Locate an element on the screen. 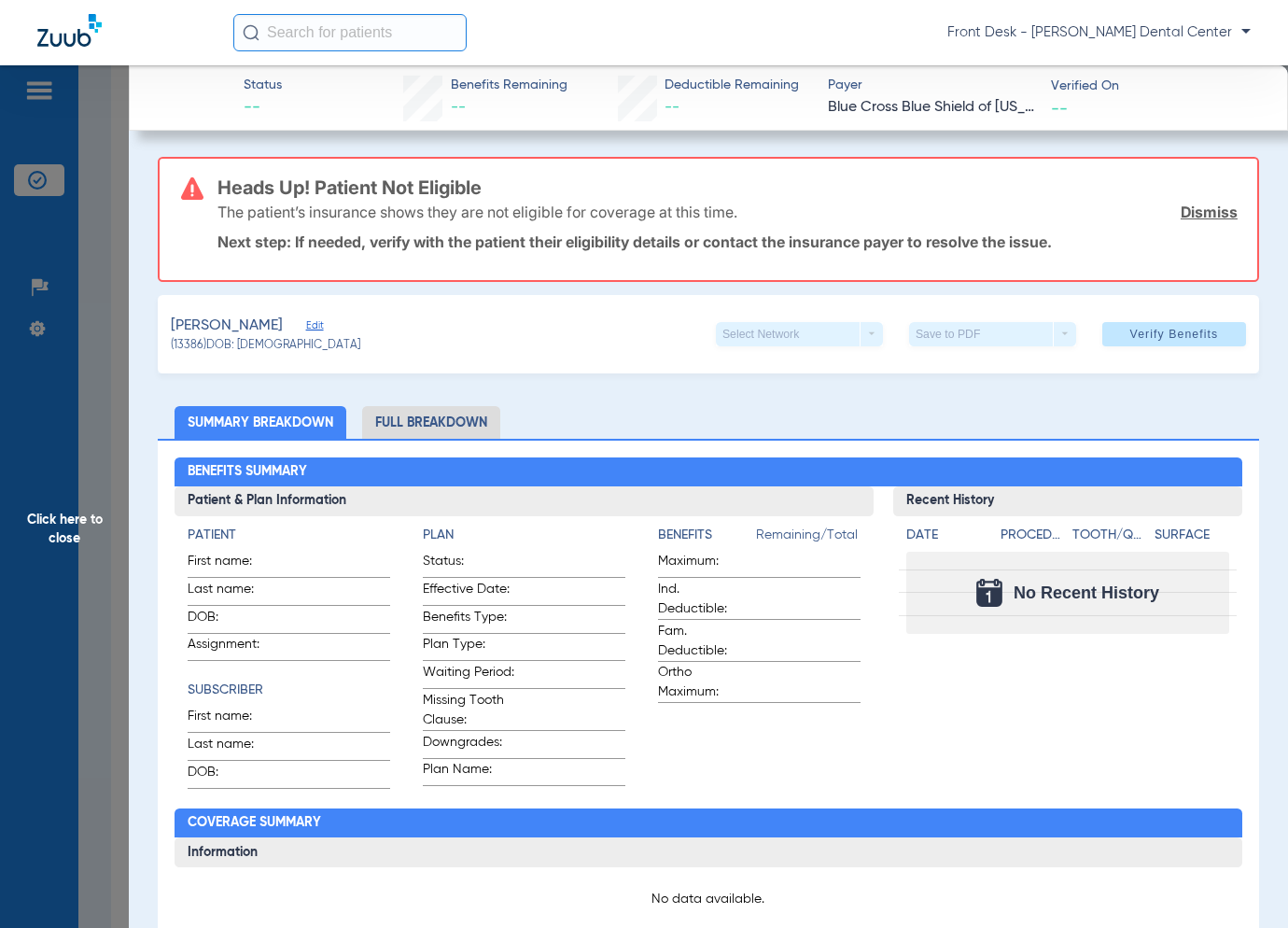 The image size is (1288, 928). app-breakdown-title: Date is located at coordinates (945, 538).